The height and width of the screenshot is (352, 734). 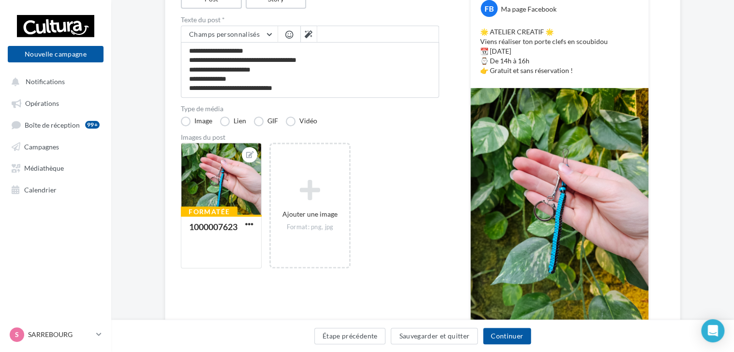 What do you see at coordinates (350, 336) in the screenshot?
I see `button: Étape précédente` at bounding box center [350, 336].